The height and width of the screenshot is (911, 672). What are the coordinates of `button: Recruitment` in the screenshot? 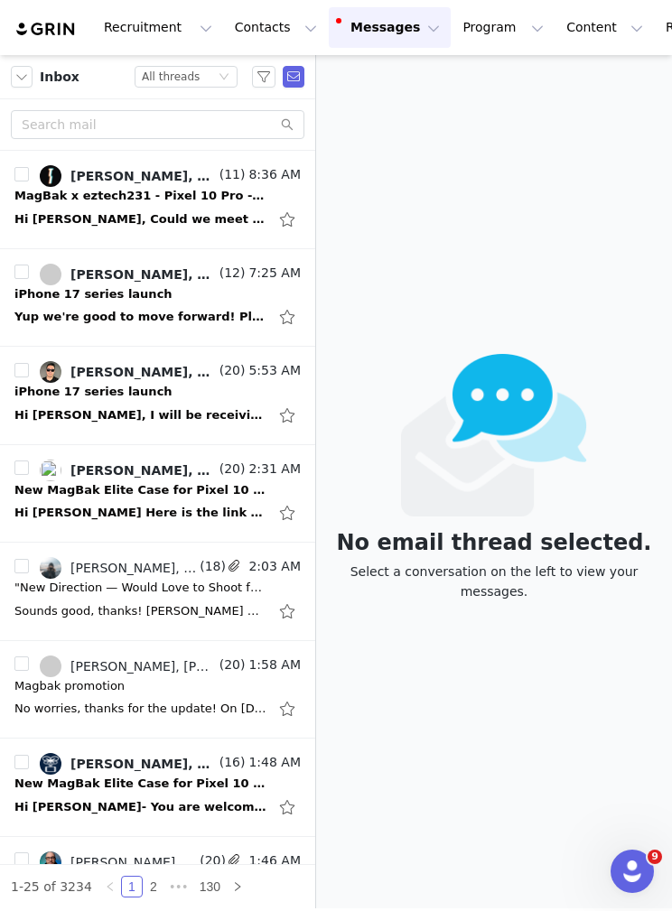 It's located at (158, 27).